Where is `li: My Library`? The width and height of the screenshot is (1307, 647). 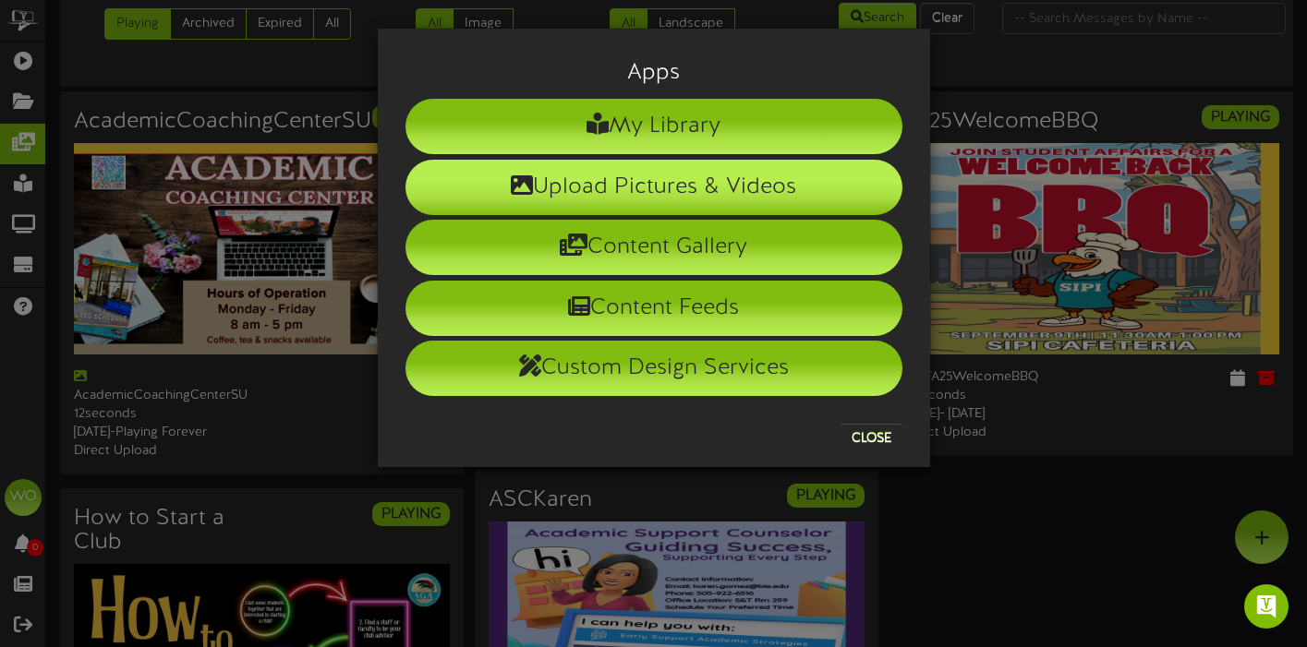 li: My Library is located at coordinates (654, 127).